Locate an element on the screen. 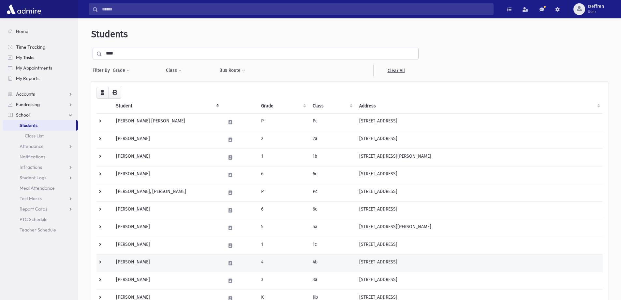  span: Filter By is located at coordinates (102, 70).